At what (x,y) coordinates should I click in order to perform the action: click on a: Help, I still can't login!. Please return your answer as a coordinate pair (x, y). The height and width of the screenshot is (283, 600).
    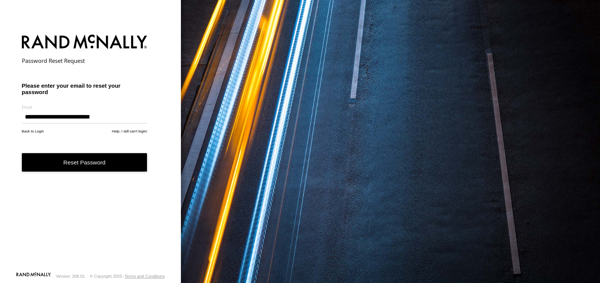
    Looking at the image, I should click on (130, 131).